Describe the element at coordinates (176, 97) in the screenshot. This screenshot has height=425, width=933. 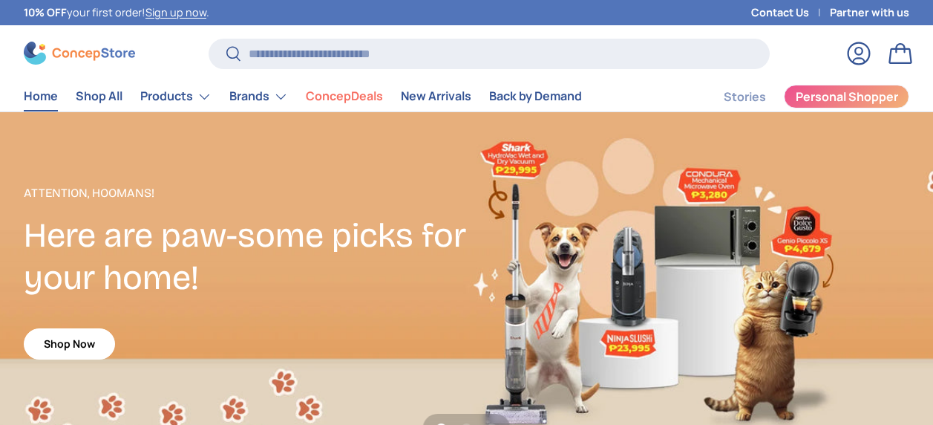
I see `summary: Products` at that location.